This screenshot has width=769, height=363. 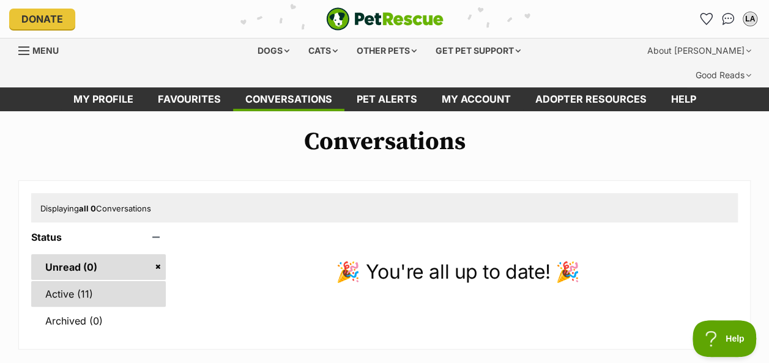 I want to click on a: Active (11), so click(x=98, y=294).